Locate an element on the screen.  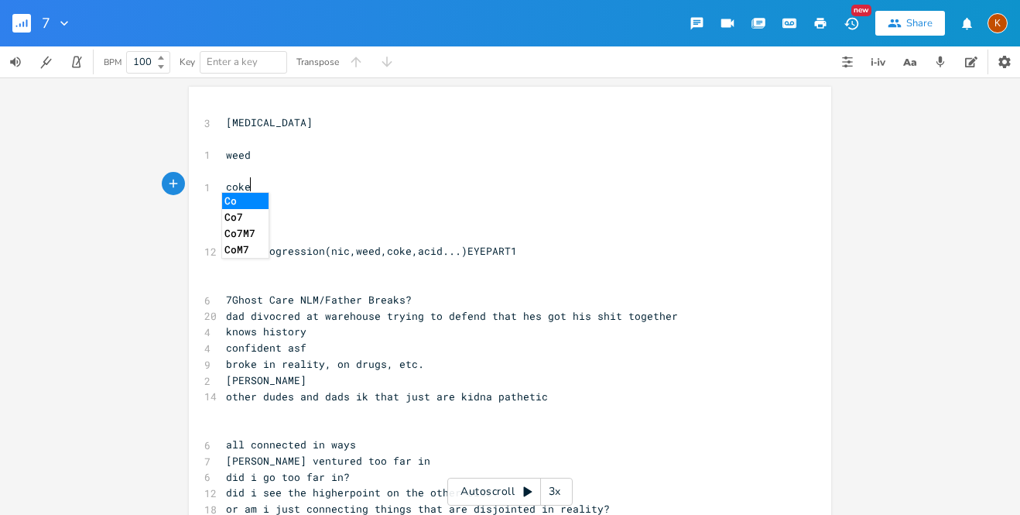
span: confident asf is located at coordinates (266, 348).